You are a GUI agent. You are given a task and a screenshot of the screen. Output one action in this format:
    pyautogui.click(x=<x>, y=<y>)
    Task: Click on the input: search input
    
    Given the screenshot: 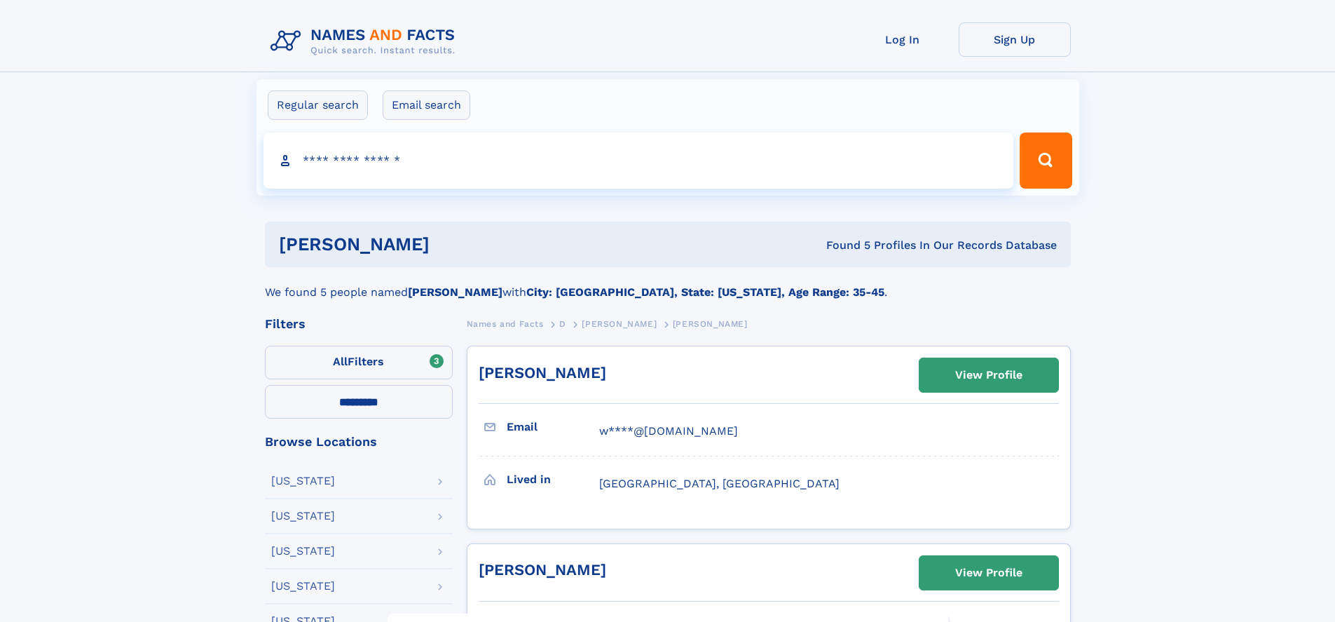 What is the action you would take?
    pyautogui.click(x=639, y=161)
    